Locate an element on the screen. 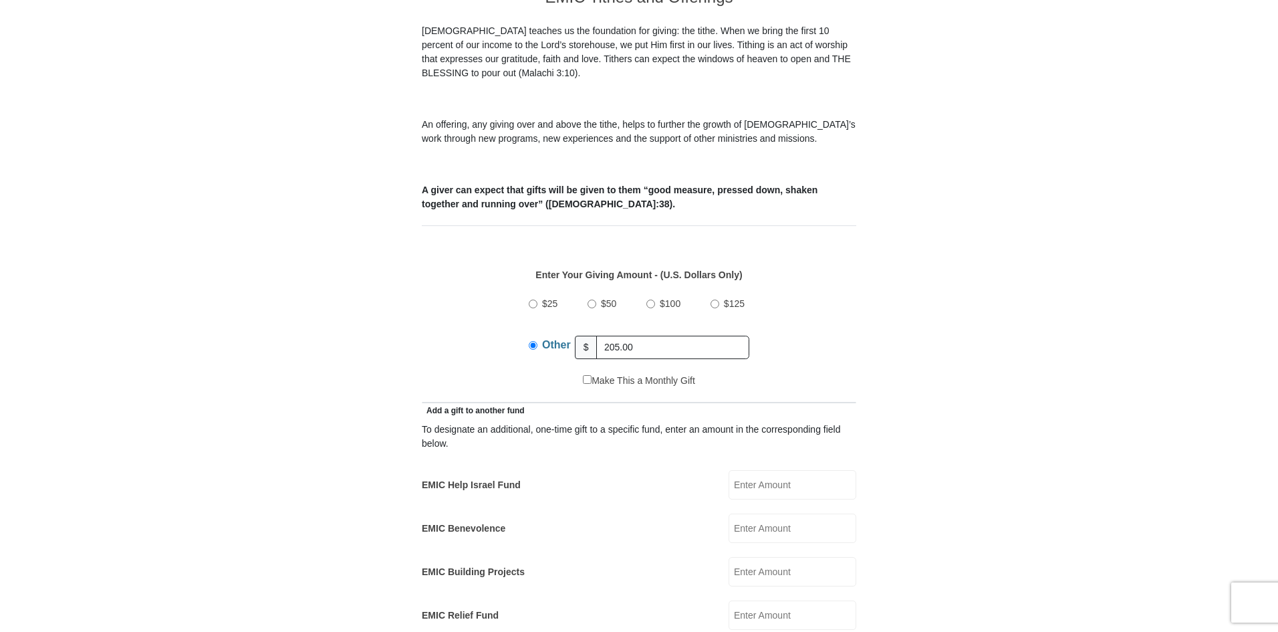 This screenshot has height=632, width=1278. span: $100 is located at coordinates (670, 304).